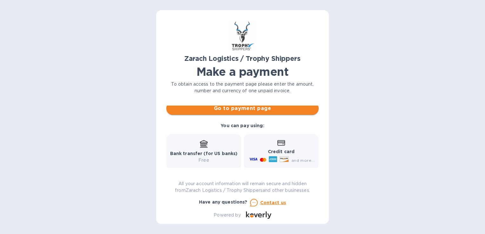 The width and height of the screenshot is (485, 234). Describe the element at coordinates (204, 160) in the screenshot. I see `p: Free` at that location.